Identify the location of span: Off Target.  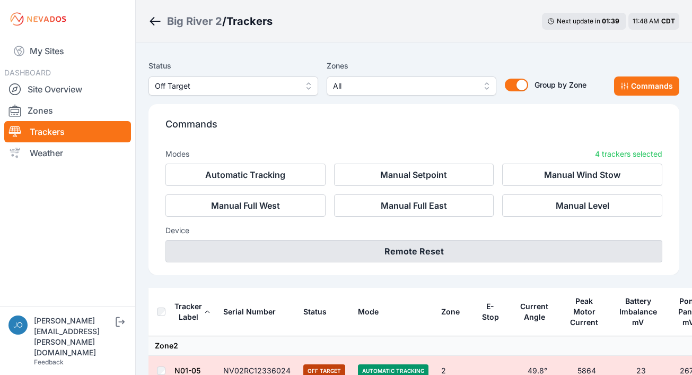
(226, 86).